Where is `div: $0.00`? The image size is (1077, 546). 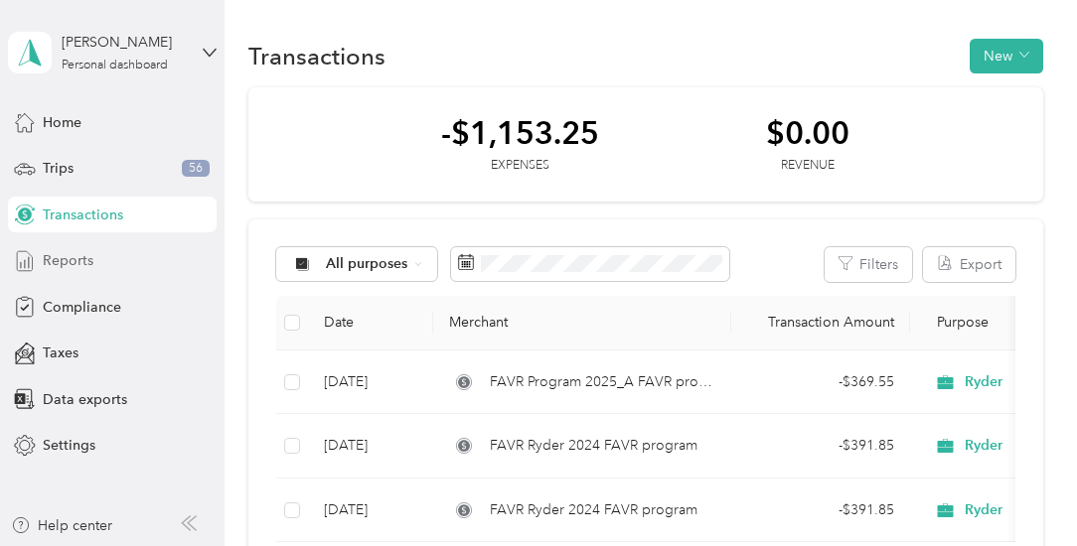 div: $0.00 is located at coordinates (808, 132).